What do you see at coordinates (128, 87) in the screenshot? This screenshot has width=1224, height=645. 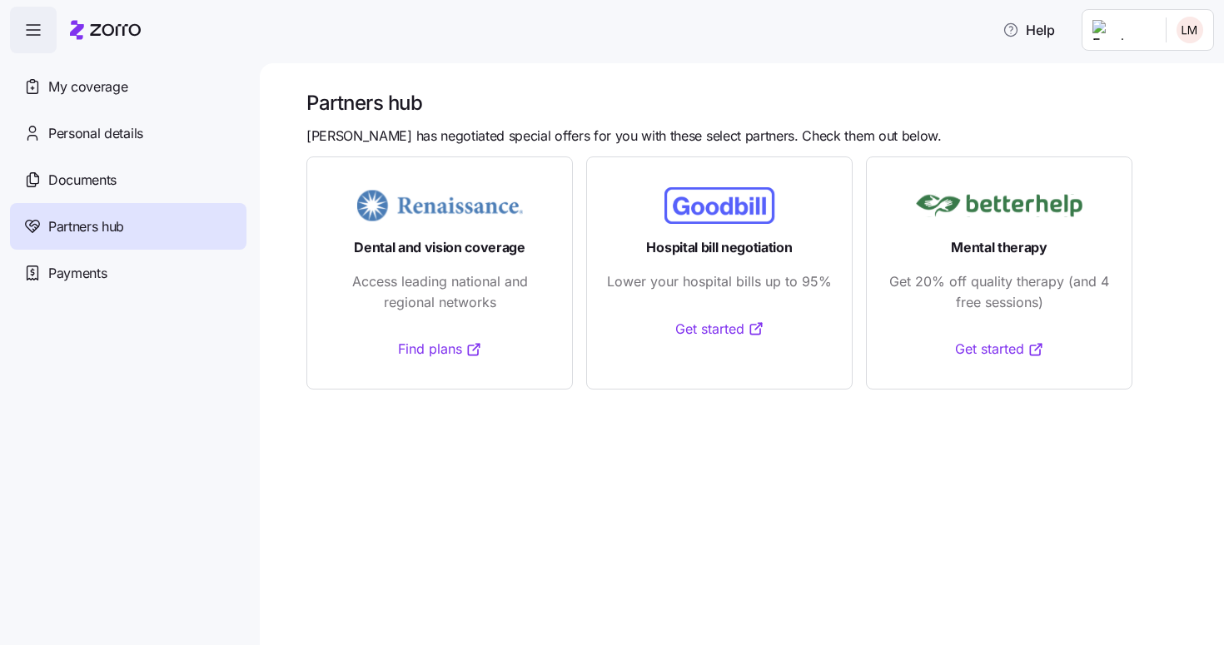 I see `a: My coverage` at bounding box center [128, 87].